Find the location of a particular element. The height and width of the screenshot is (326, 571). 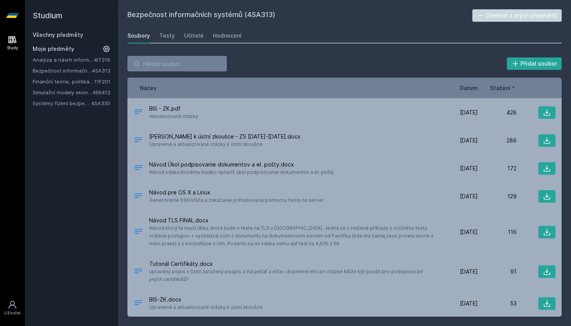

a: Simulační modely ekonomických procesů is located at coordinates (63, 93).